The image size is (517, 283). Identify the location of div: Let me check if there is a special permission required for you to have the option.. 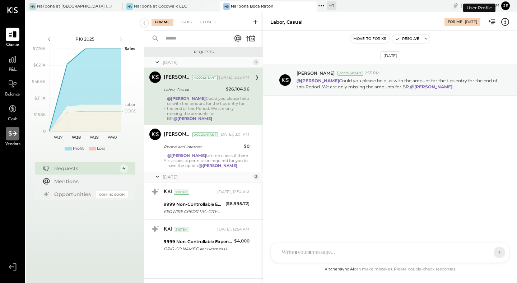
(208, 160).